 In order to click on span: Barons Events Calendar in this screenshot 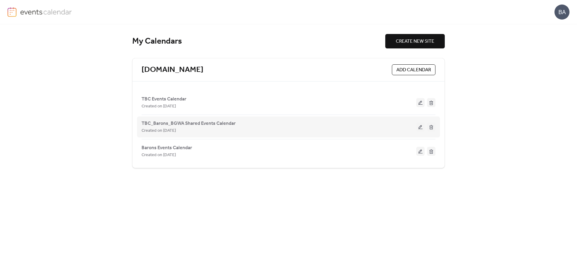, I will do `click(167, 148)`.